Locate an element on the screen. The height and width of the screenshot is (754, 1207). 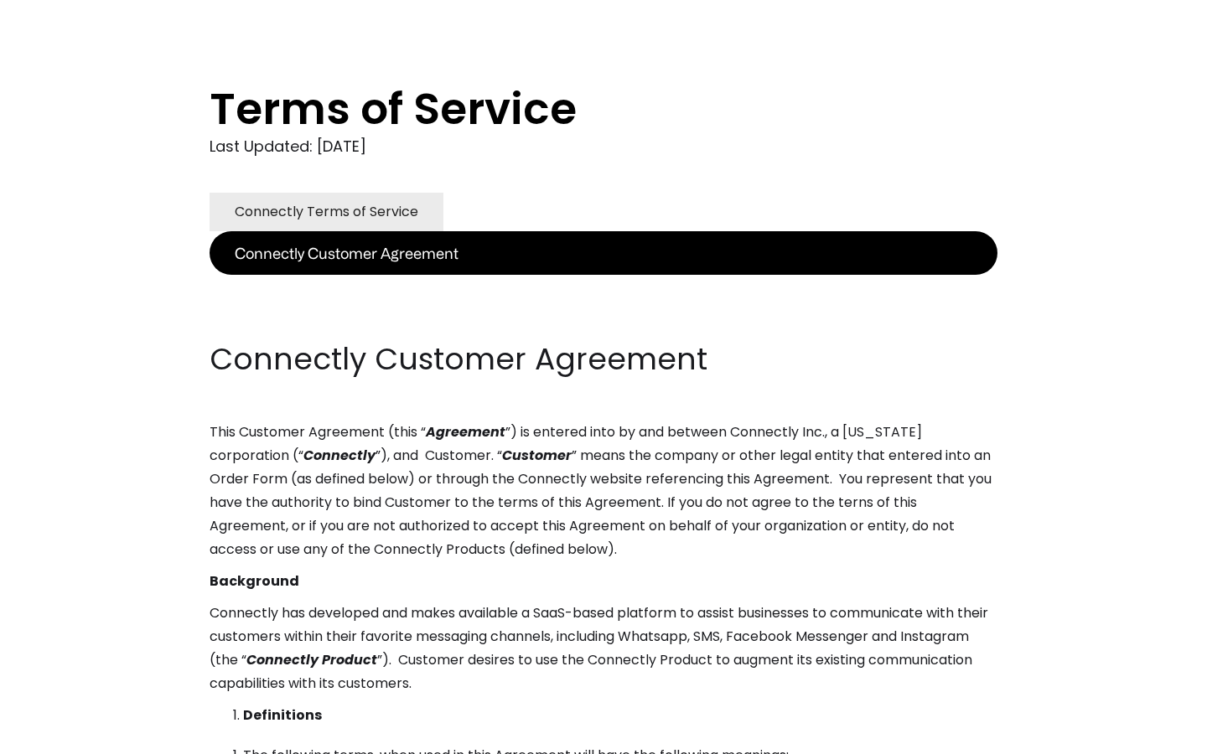
div: Connectly Customer Agreement is located at coordinates (346, 253).